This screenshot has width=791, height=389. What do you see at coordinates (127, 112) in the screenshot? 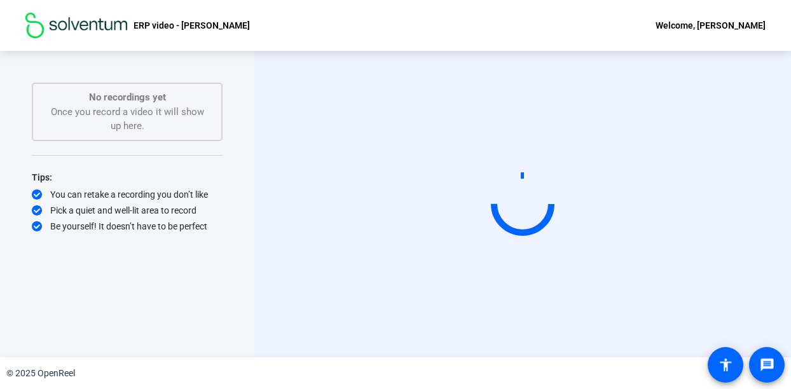
I see `div: Once you record a video it will show up here.` at bounding box center [127, 112].